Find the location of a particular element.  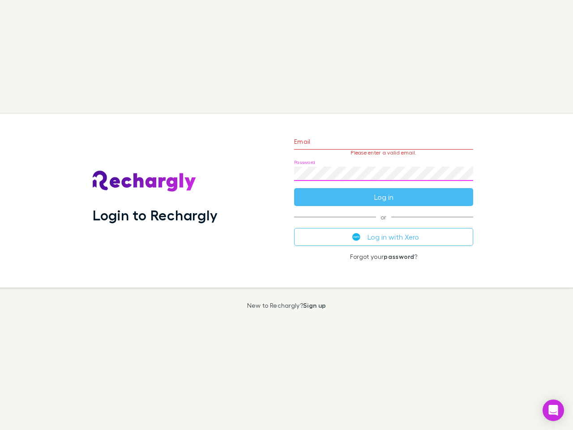

span: or is located at coordinates (384, 217).